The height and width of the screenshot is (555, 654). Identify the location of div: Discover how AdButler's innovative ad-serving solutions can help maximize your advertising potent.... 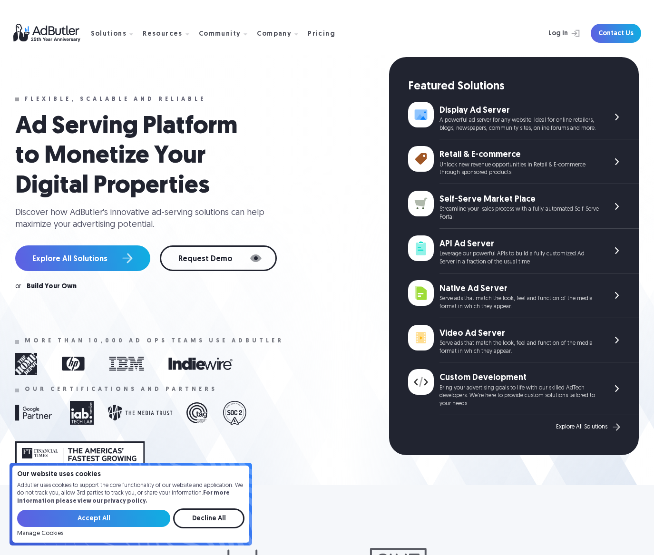
(144, 219).